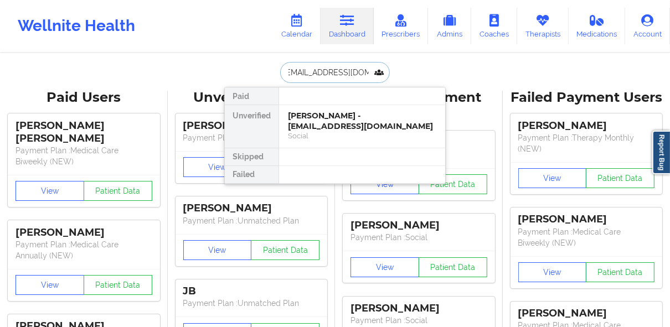 The height and width of the screenshot is (327, 670). What do you see at coordinates (252, 127) in the screenshot?
I see `div: Unverified` at bounding box center [252, 127].